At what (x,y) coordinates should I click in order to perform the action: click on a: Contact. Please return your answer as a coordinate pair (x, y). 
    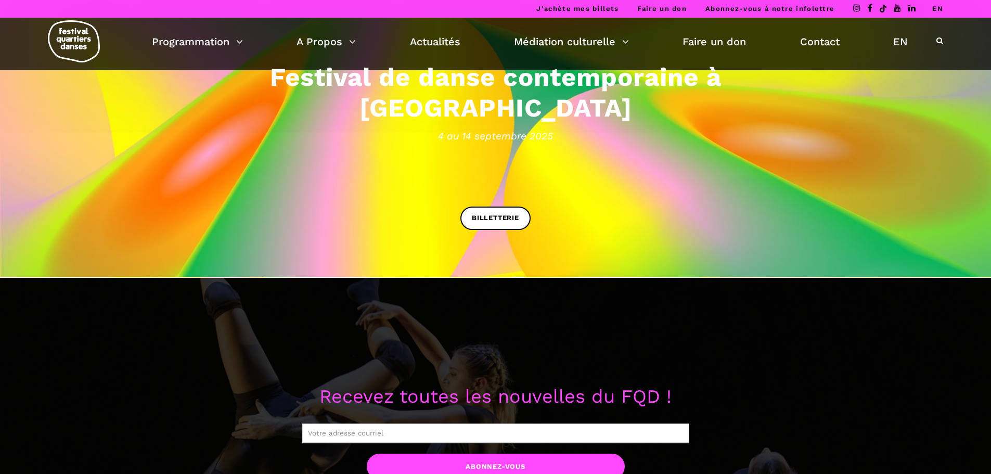
    Looking at the image, I should click on (820, 42).